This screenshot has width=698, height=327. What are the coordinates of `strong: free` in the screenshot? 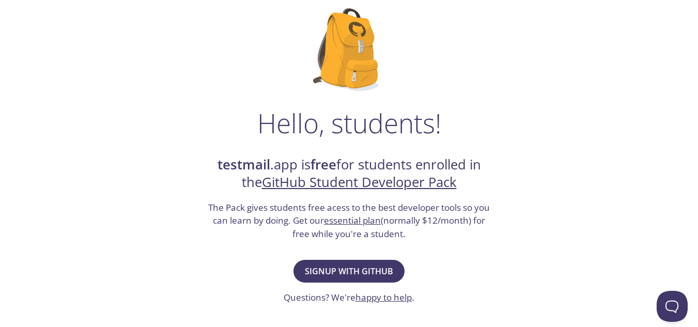 It's located at (323, 164).